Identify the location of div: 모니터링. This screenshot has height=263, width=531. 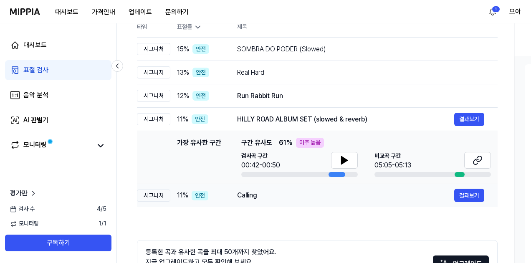
(35, 146).